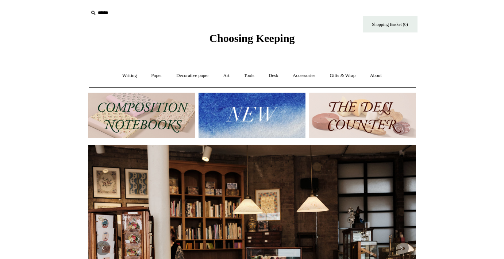 The height and width of the screenshot is (259, 504). What do you see at coordinates (390, 24) in the screenshot?
I see `a: Shopping Basket (0)` at bounding box center [390, 24].